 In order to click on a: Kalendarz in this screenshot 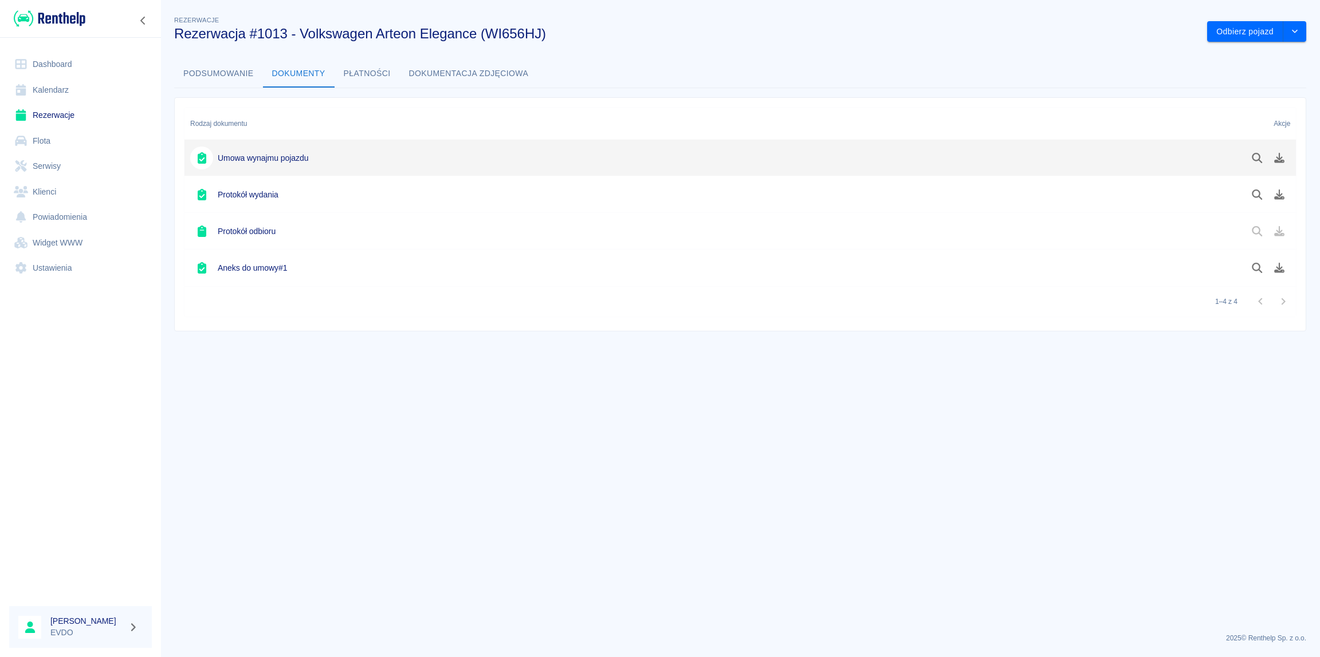, I will do `click(80, 90)`.